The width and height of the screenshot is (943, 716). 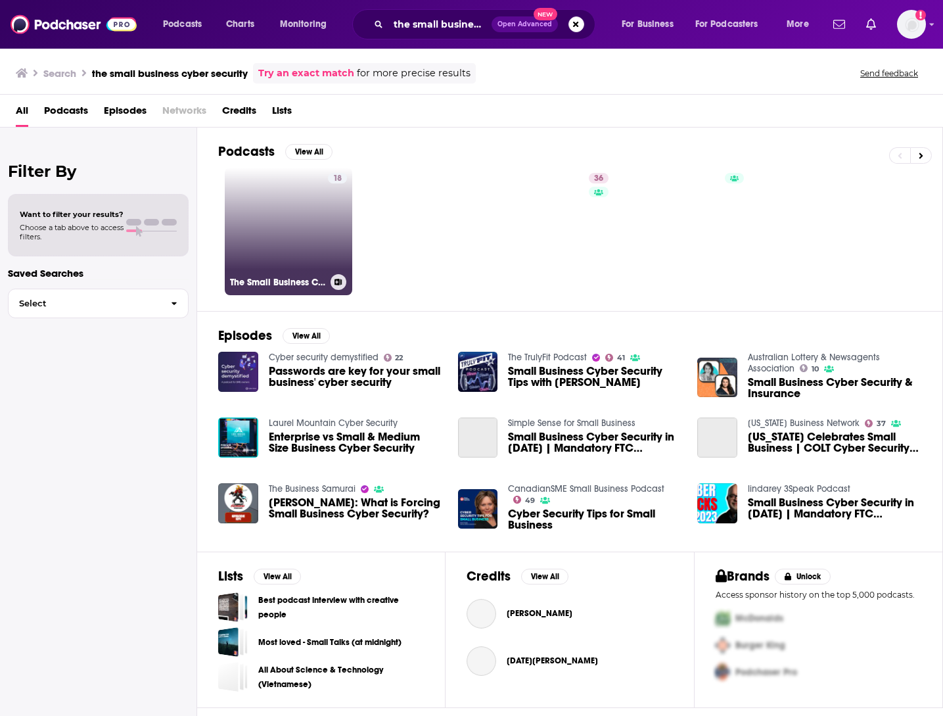 What do you see at coordinates (599, 179) in the screenshot?
I see `span: 36` at bounding box center [599, 179].